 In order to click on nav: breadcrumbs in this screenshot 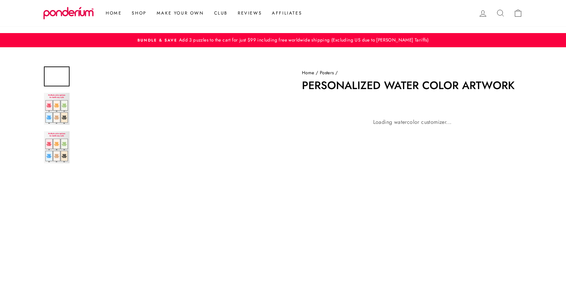, I will do `click(412, 73)`.